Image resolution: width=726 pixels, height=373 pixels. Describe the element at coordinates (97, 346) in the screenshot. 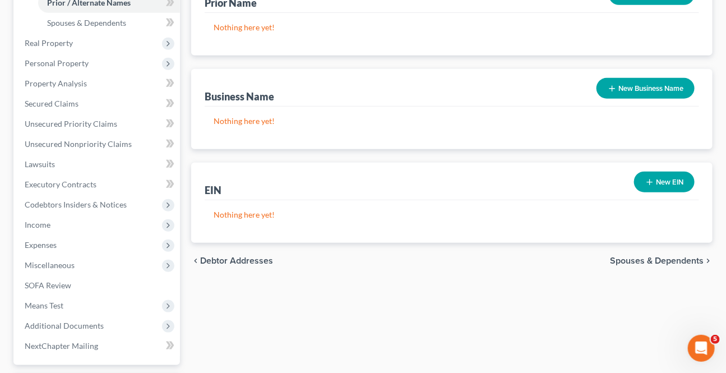

I see `a: NextChapter Mailing` at that location.